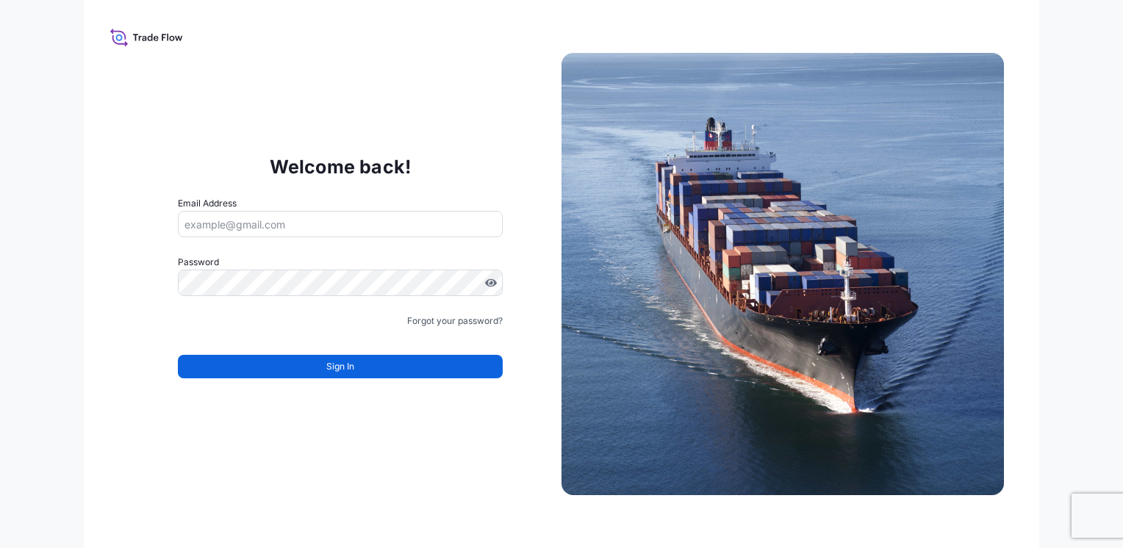  What do you see at coordinates (207, 204) in the screenshot?
I see `label: Email Address` at bounding box center [207, 204].